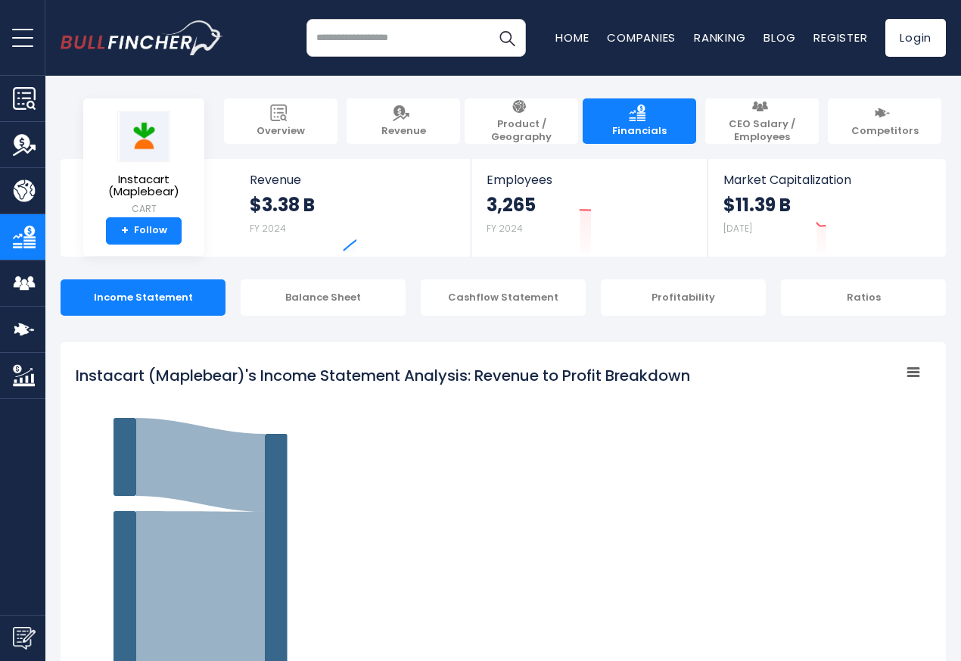 The width and height of the screenshot is (961, 661). What do you see at coordinates (507, 38) in the screenshot?
I see `button: Search` at bounding box center [507, 38].